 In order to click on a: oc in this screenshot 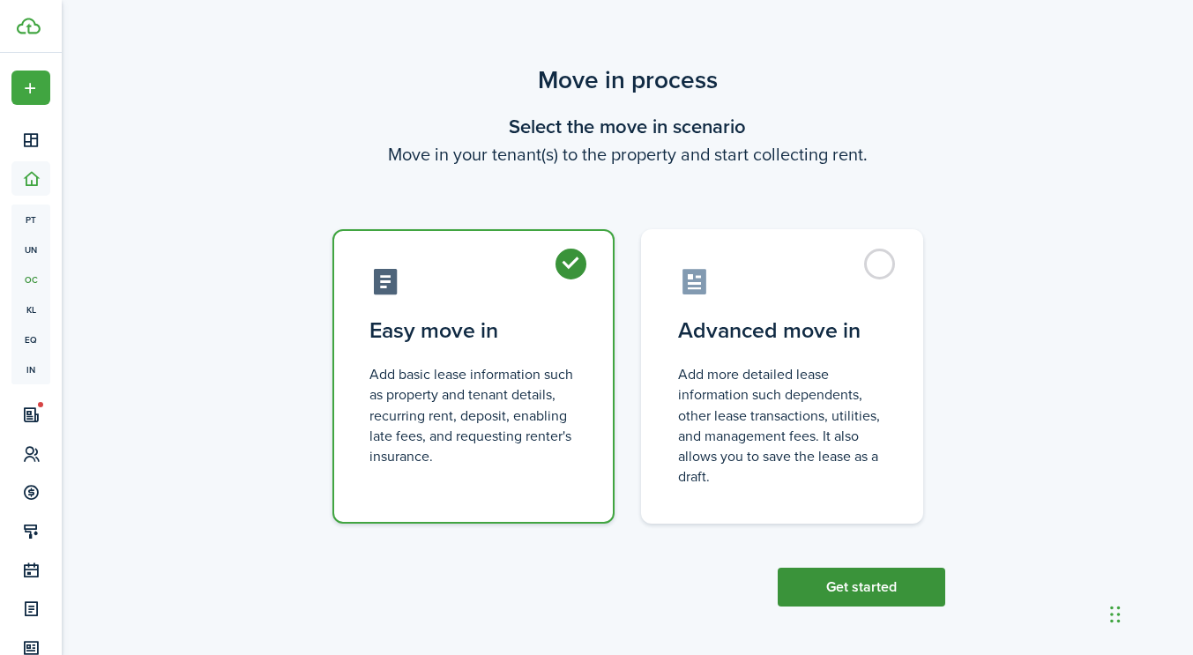, I will do `click(31, 280)`.